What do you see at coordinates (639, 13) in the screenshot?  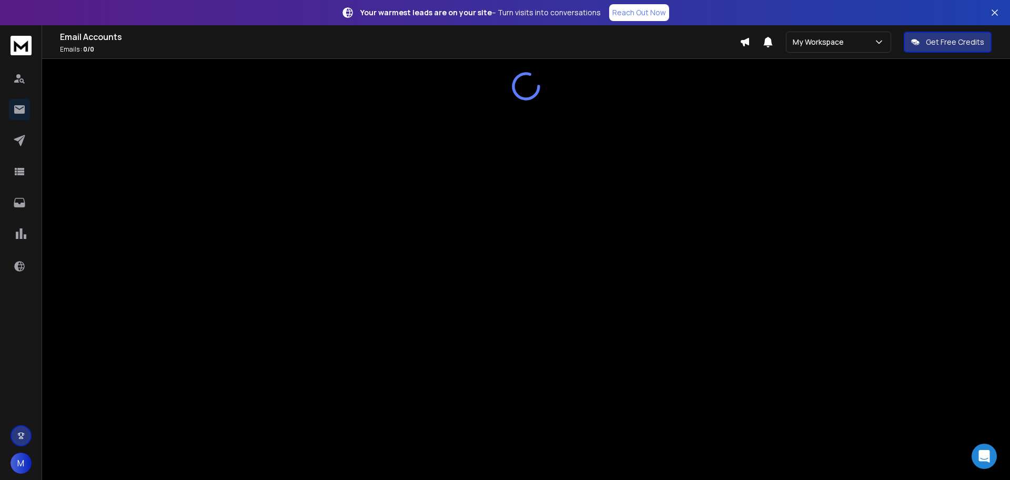 I see `p: Reach Out Now` at bounding box center [639, 13].